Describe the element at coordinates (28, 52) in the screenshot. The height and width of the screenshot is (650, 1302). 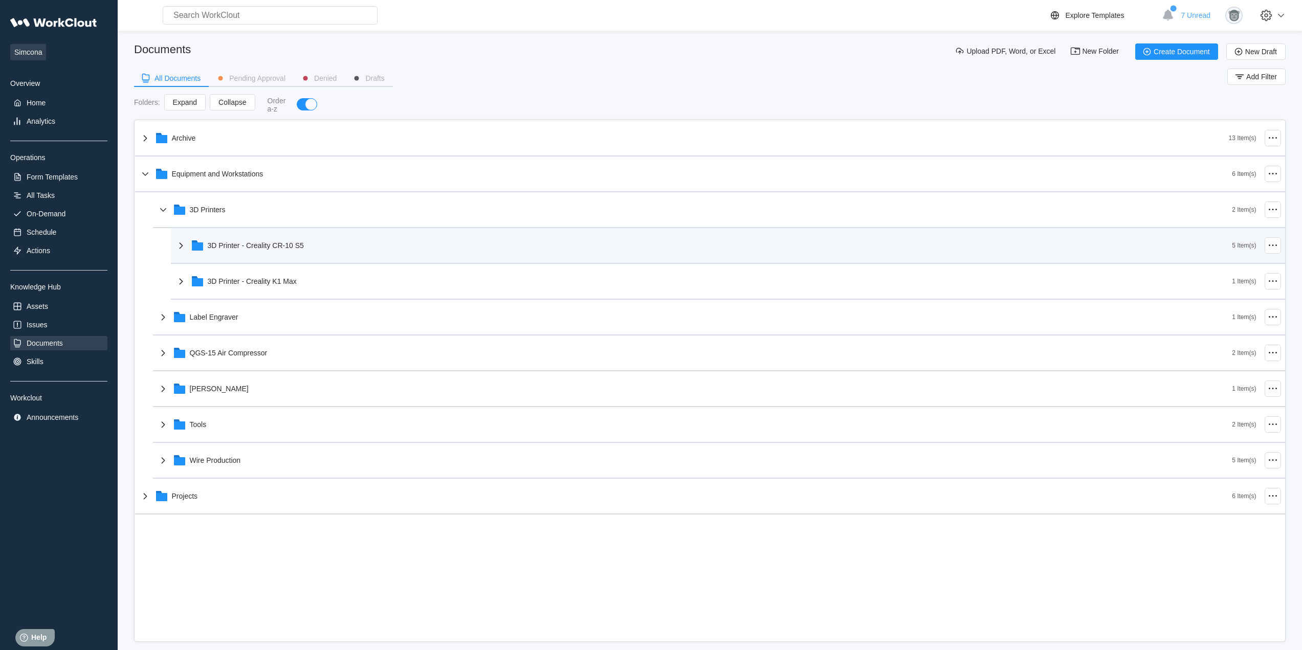
I see `span: Simcona` at that location.